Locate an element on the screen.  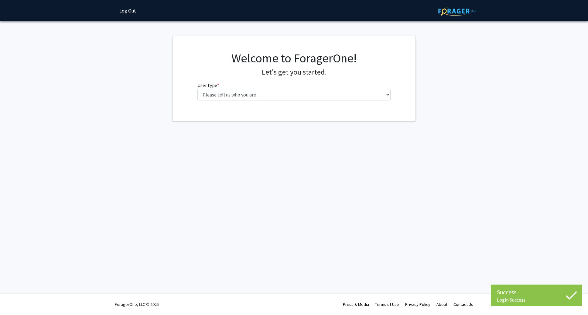
label: User type is located at coordinates (208, 85).